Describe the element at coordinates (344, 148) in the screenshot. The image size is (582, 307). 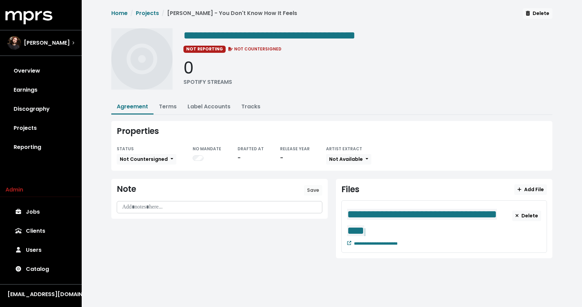
I see `small: ARTIST EXTRACT` at that location.